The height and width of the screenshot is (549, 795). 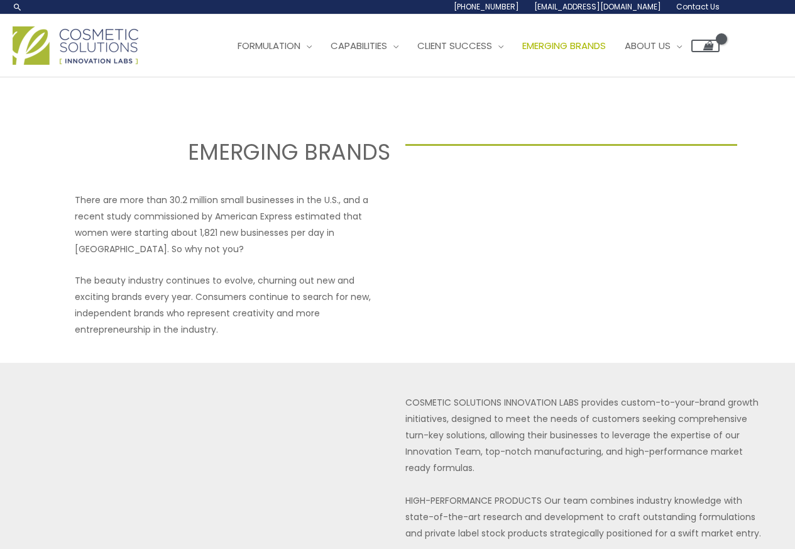 I want to click on a: Client Success, so click(x=460, y=46).